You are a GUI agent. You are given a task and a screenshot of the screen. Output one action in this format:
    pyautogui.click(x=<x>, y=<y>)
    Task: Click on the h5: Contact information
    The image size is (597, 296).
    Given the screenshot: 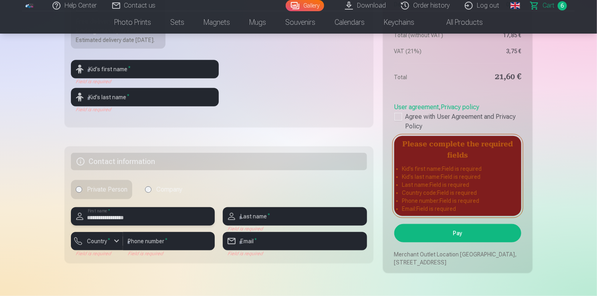 What is the action you would take?
    pyautogui.click(x=219, y=162)
    